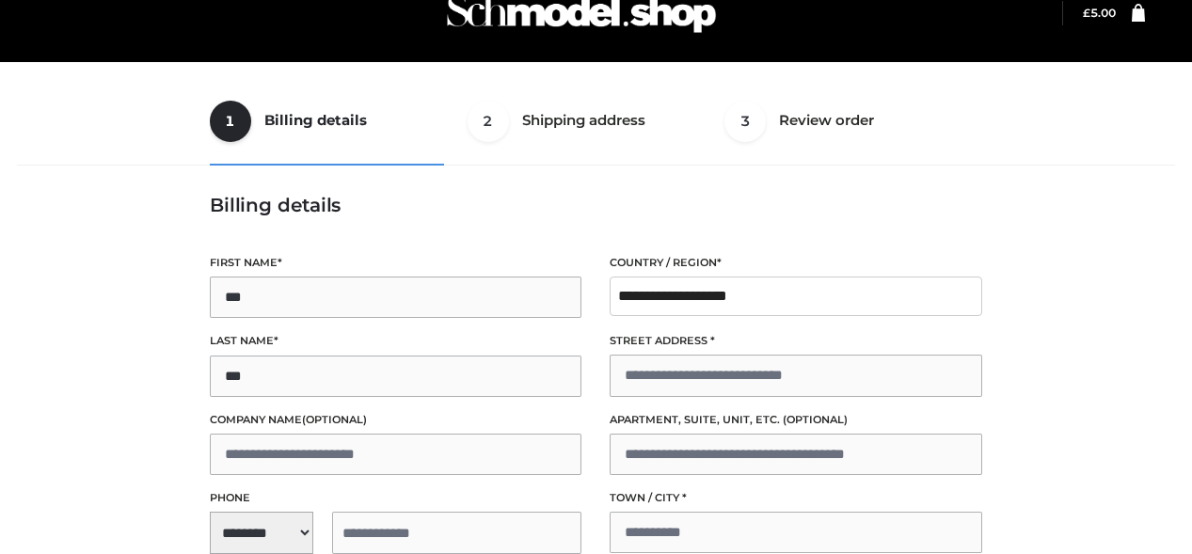 The width and height of the screenshot is (1192, 554). What do you see at coordinates (396, 419) in the screenshot?
I see `label: Company name` at bounding box center [396, 419].